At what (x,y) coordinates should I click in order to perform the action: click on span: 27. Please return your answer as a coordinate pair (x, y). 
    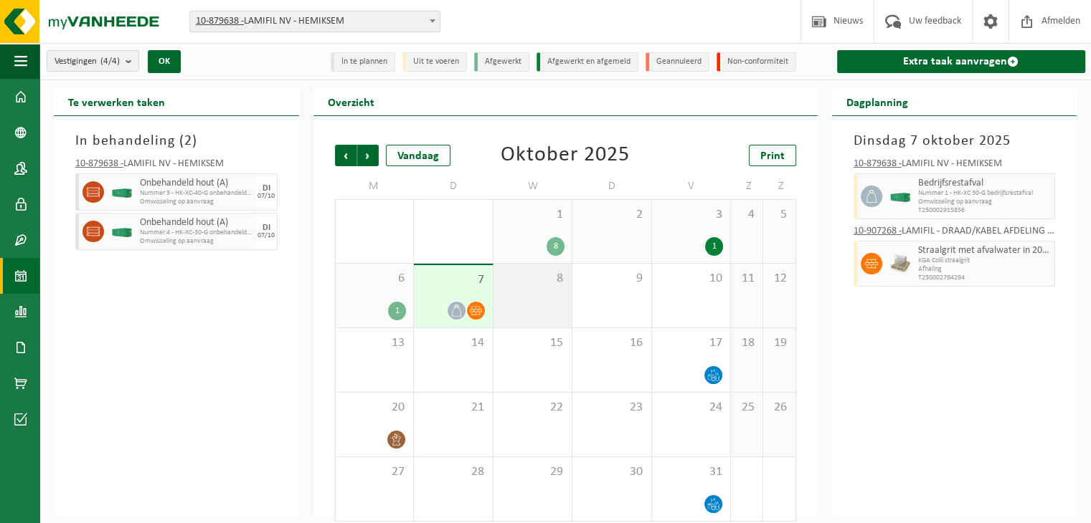
    Looking at the image, I should click on (374, 473).